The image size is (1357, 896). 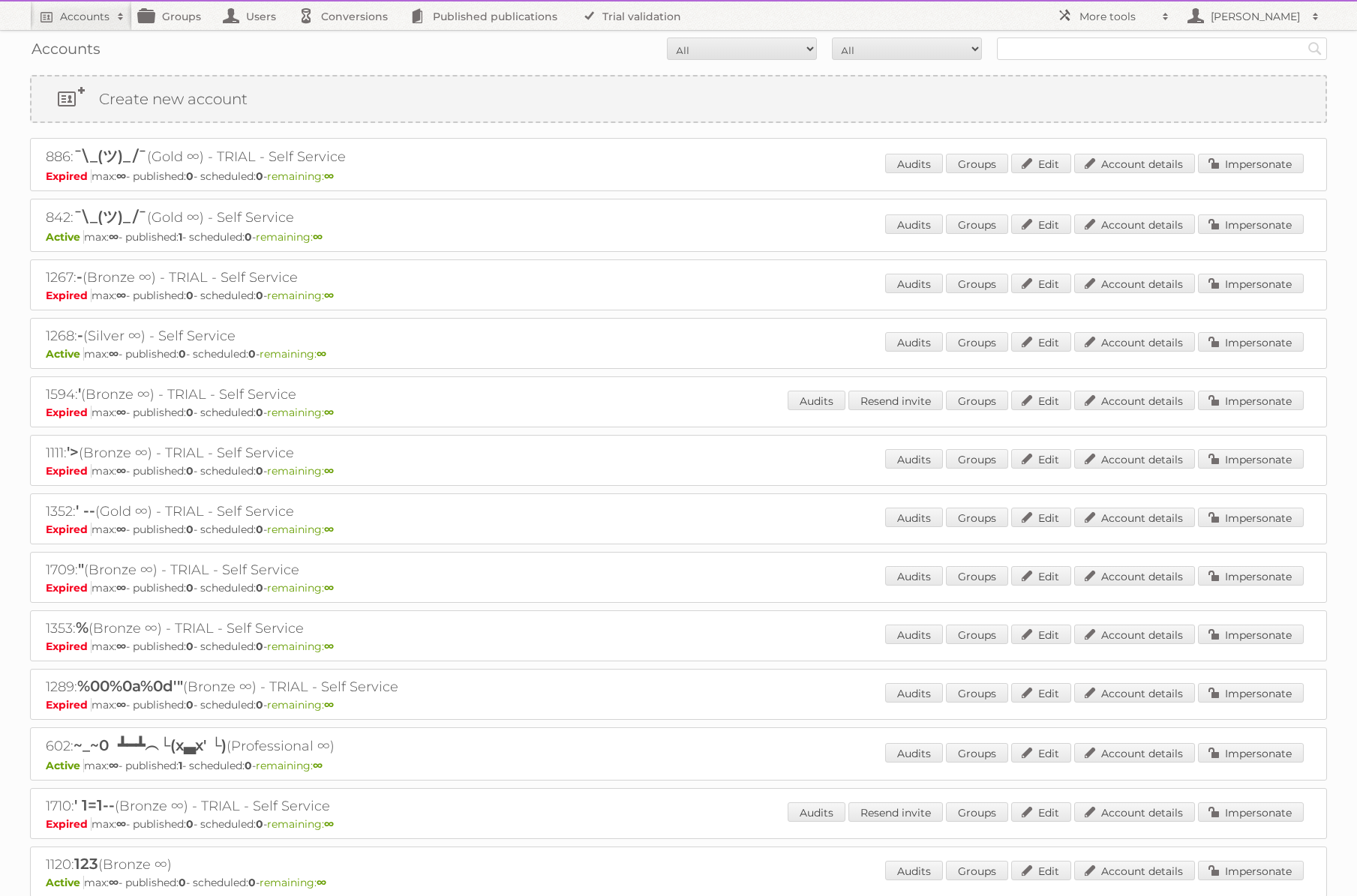 What do you see at coordinates (308, 511) in the screenshot?
I see `h2: 1352: (Gold ∞) - TRIAL - Self Service` at bounding box center [308, 511].